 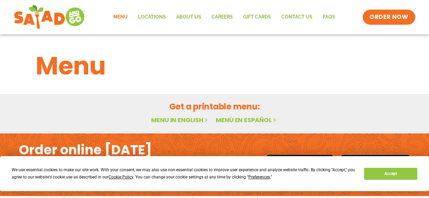 I want to click on a: FAQs, so click(x=329, y=17).